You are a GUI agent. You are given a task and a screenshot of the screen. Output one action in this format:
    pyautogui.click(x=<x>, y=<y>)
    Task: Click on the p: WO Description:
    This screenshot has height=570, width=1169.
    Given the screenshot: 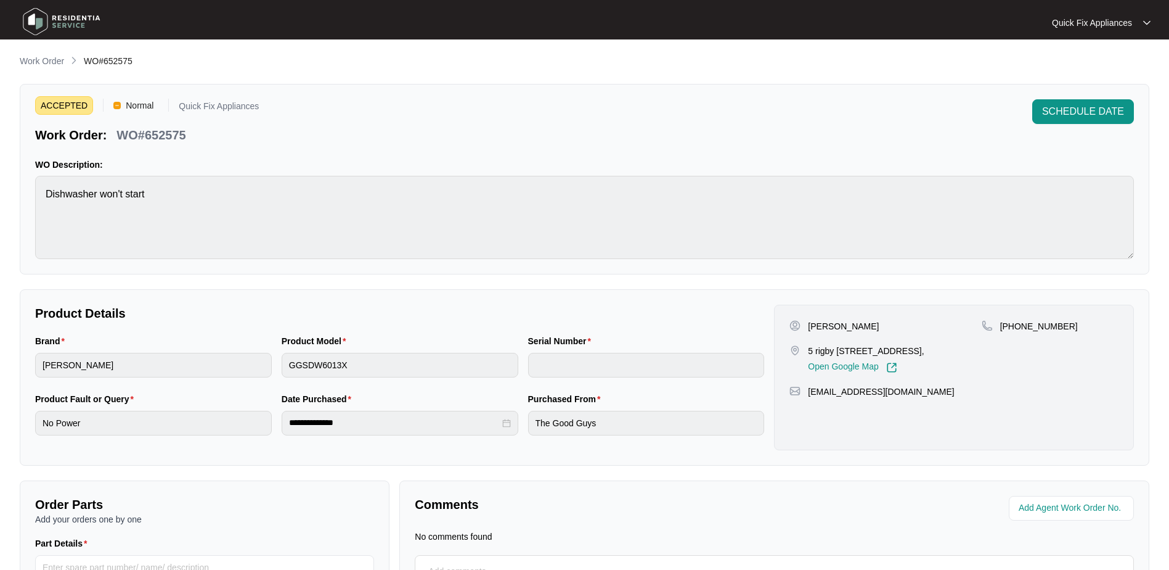 What is the action you would take?
    pyautogui.click(x=584, y=165)
    